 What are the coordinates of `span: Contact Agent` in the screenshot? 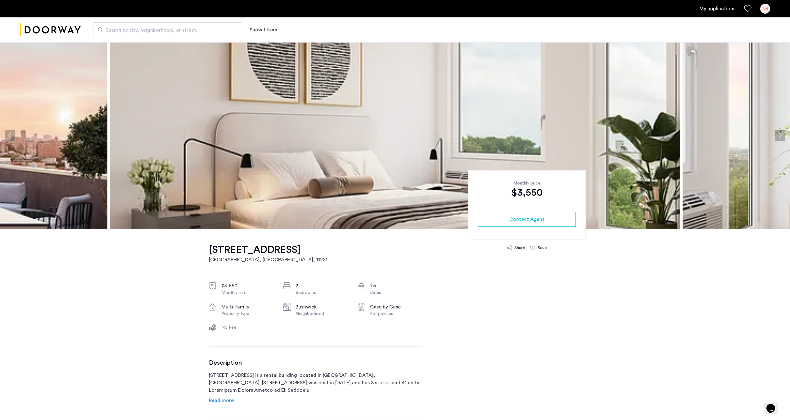 It's located at (527, 219).